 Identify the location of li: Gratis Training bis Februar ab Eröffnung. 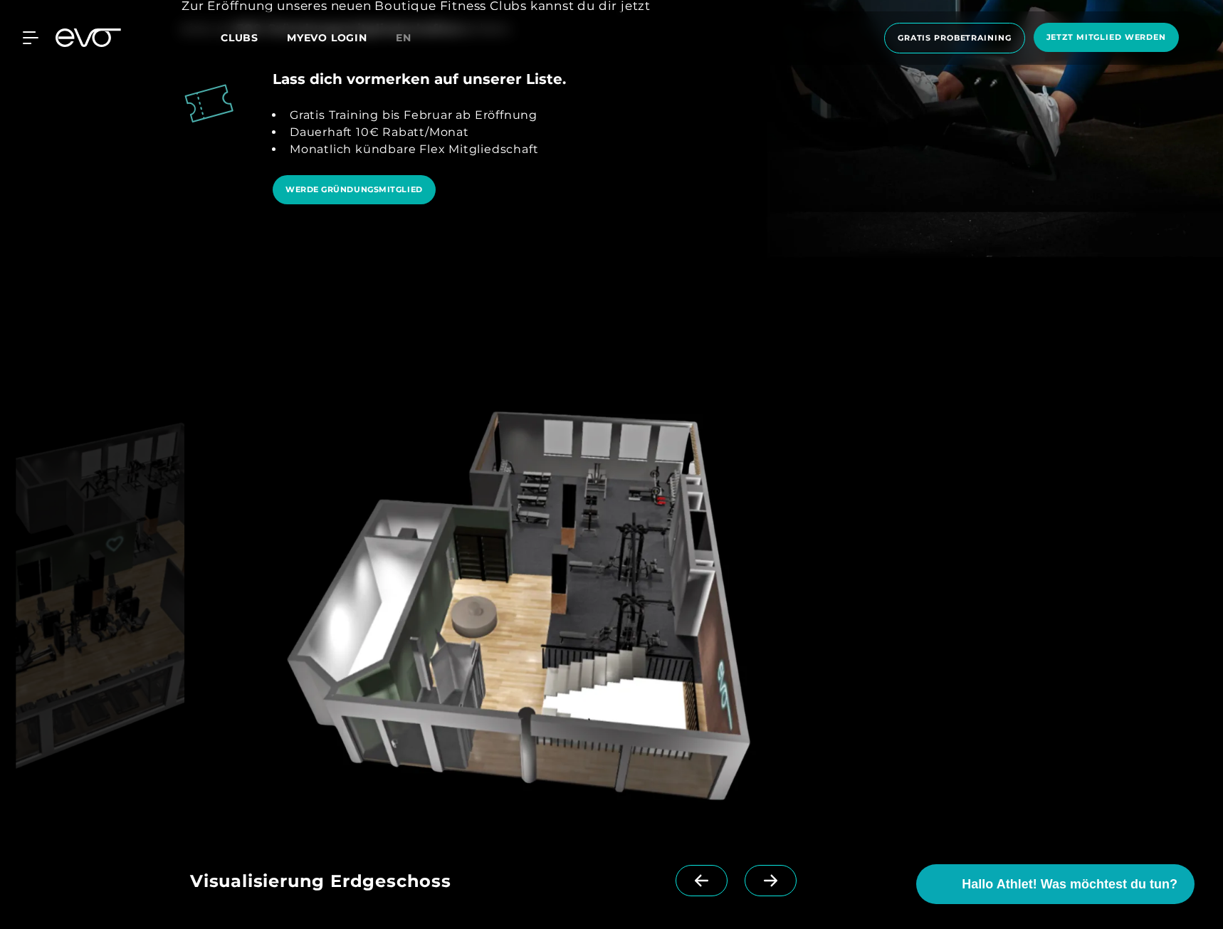
(411, 115).